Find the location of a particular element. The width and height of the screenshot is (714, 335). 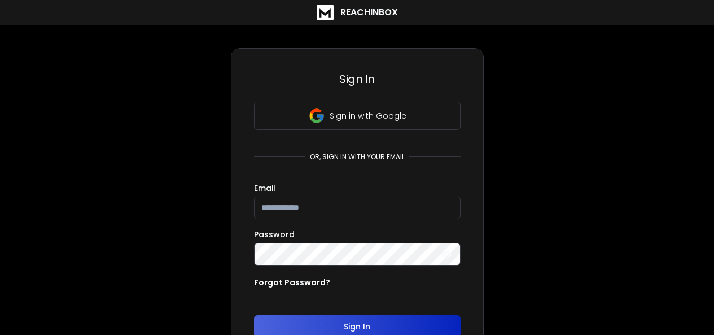

a: ReachInbox is located at coordinates (357, 12).